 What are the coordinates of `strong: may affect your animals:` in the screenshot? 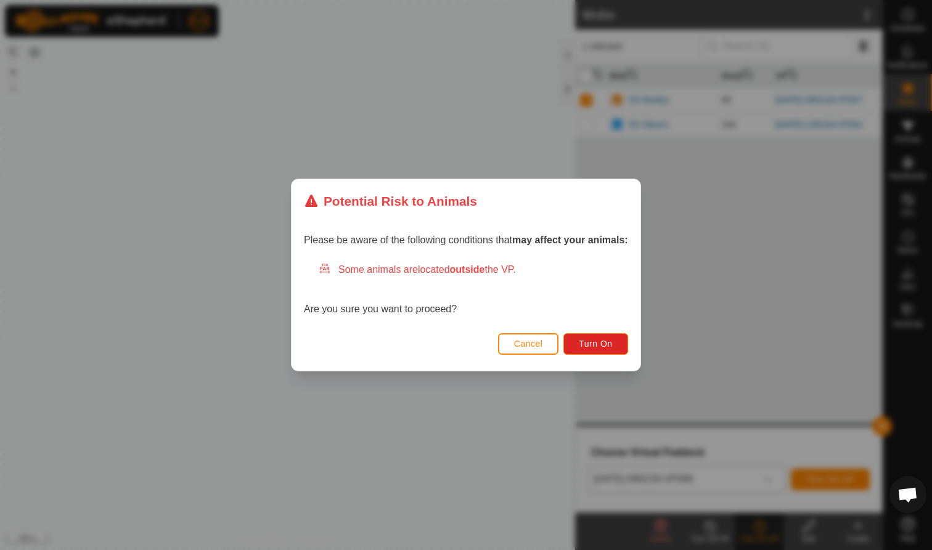 It's located at (570, 240).